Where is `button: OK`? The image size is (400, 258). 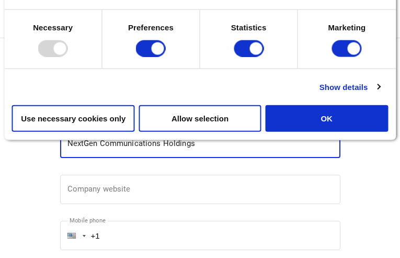 button: OK is located at coordinates (327, 118).